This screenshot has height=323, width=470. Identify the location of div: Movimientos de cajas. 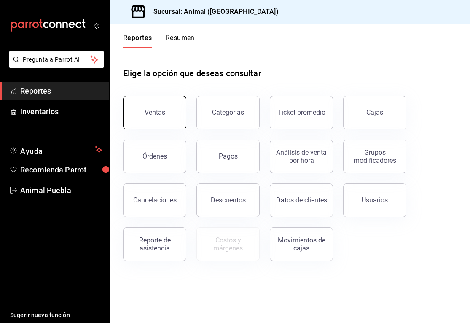
(301, 244).